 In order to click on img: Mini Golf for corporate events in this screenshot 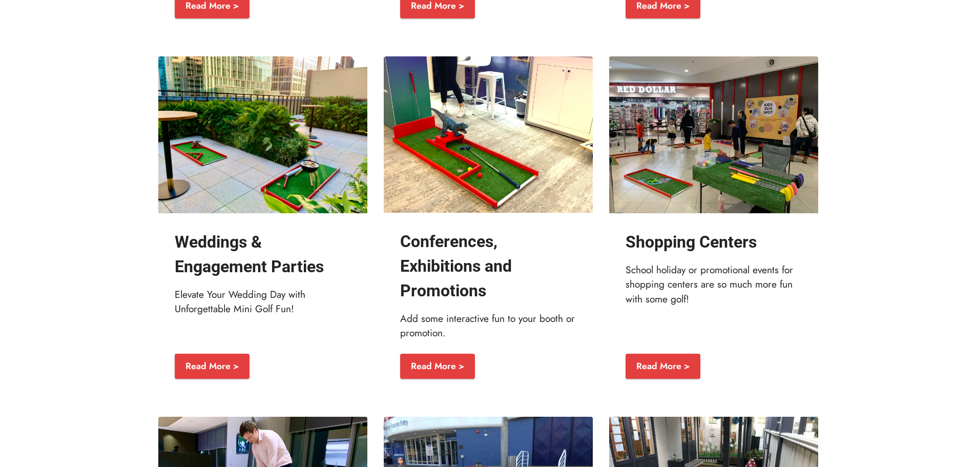, I will do `click(488, 134)`.